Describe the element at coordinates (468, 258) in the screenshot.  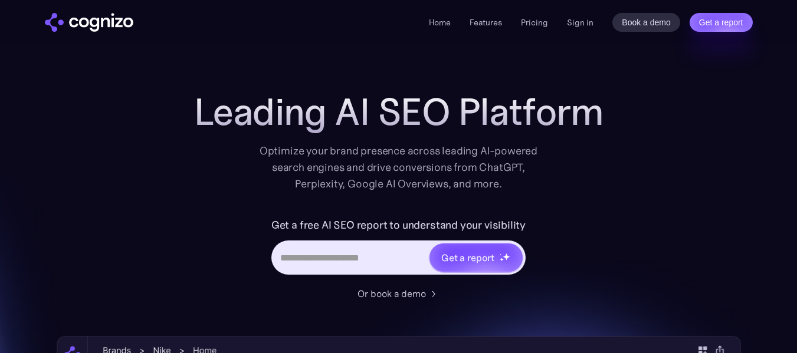
I see `div: Get a report` at that location.